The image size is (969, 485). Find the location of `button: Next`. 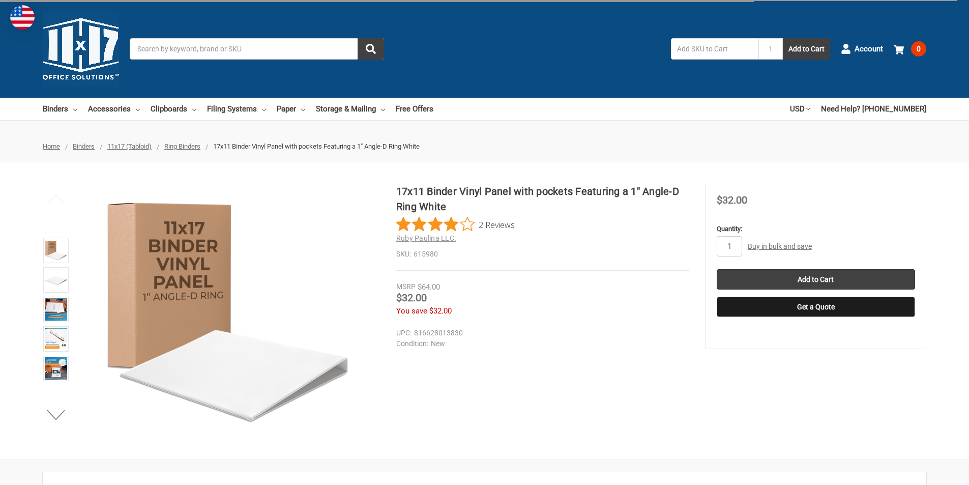

button: Next is located at coordinates (56, 415).